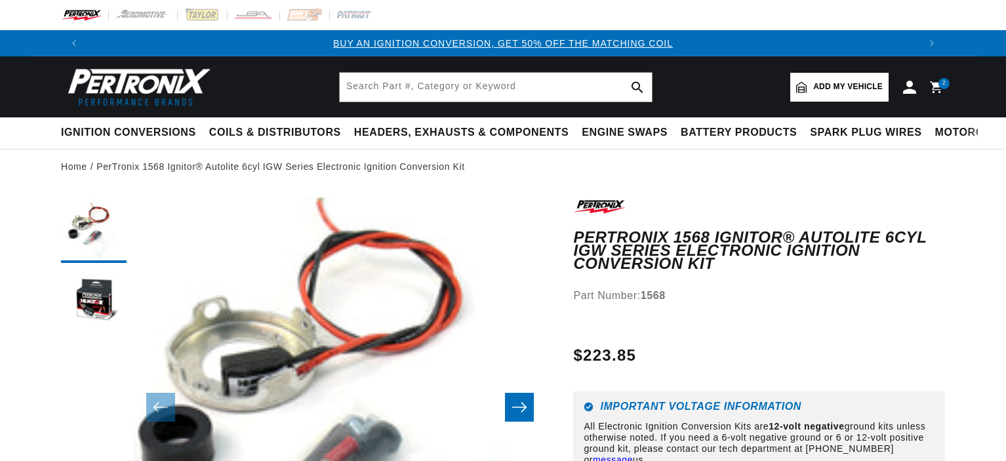  Describe the element at coordinates (605, 355) in the screenshot. I see `span: $223.85` at that location.